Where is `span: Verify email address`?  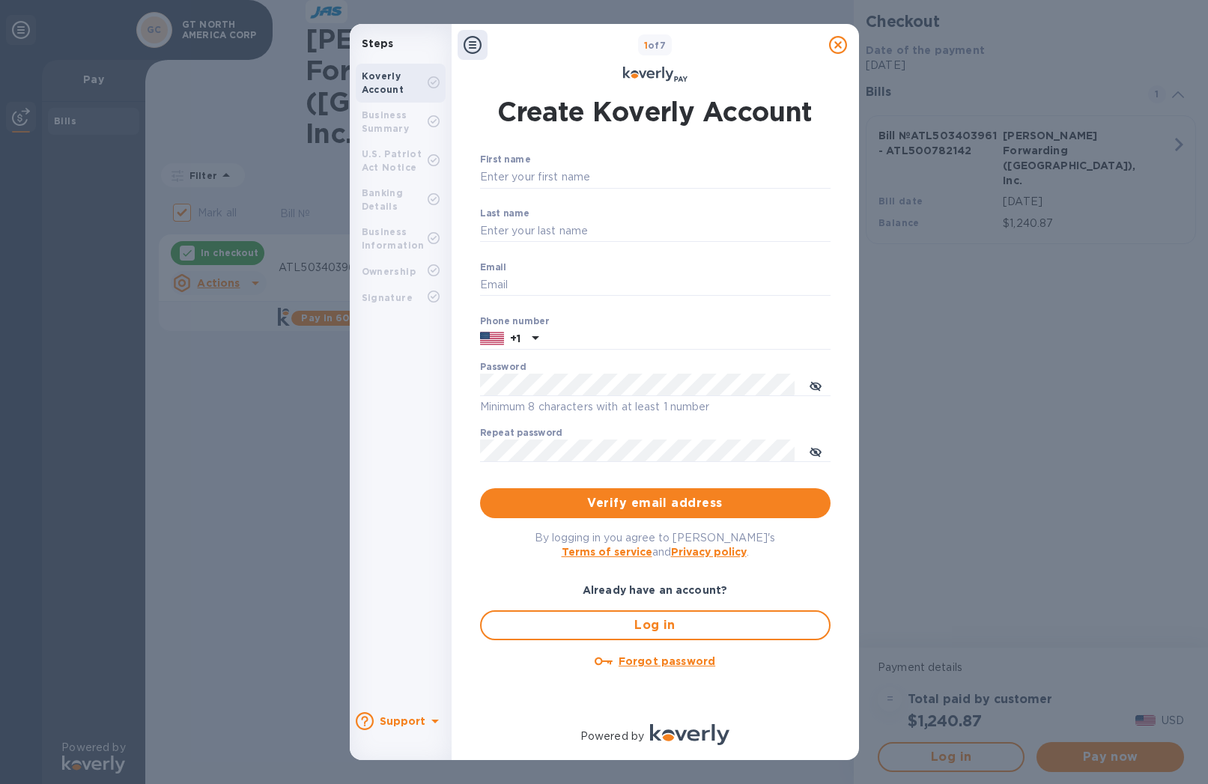 span: Verify email address is located at coordinates (655, 503).